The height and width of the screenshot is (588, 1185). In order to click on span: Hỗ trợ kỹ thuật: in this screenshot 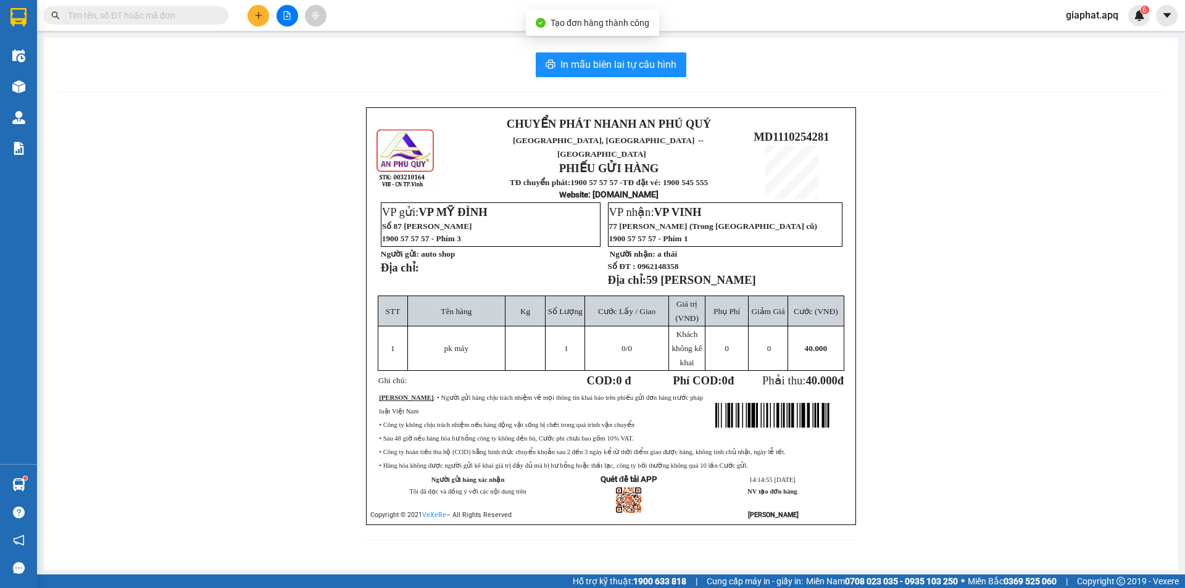, I will do `click(630, 582)`.